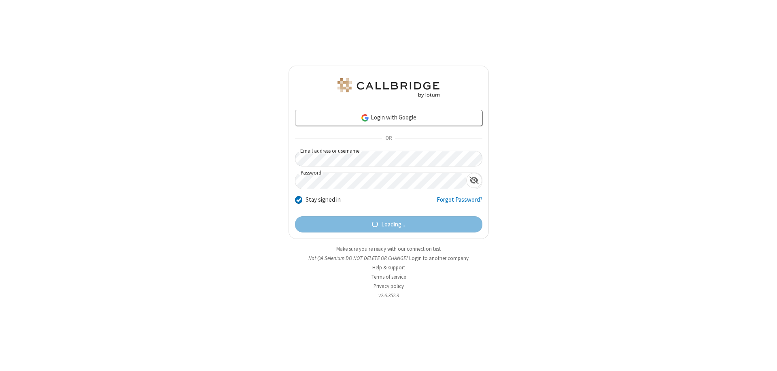  Describe the element at coordinates (388, 224) in the screenshot. I see `button: Loading...` at that location.